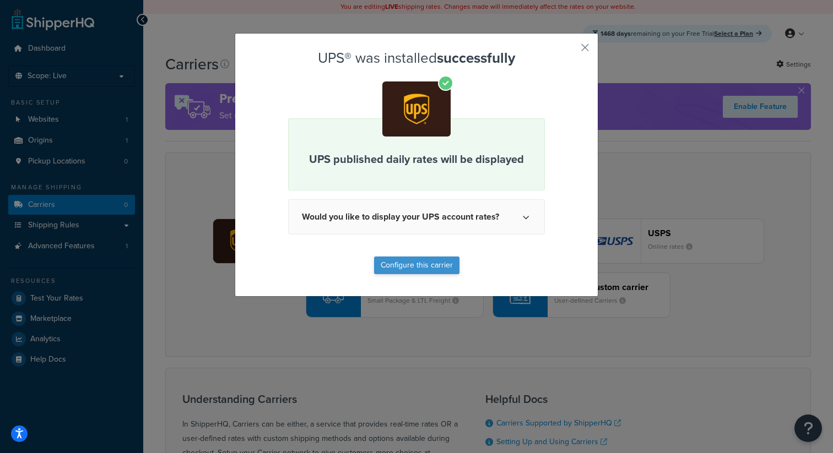 This screenshot has height=453, width=833. What do you see at coordinates (416, 109) in the screenshot?
I see `img: app-ups.png` at bounding box center [416, 109].